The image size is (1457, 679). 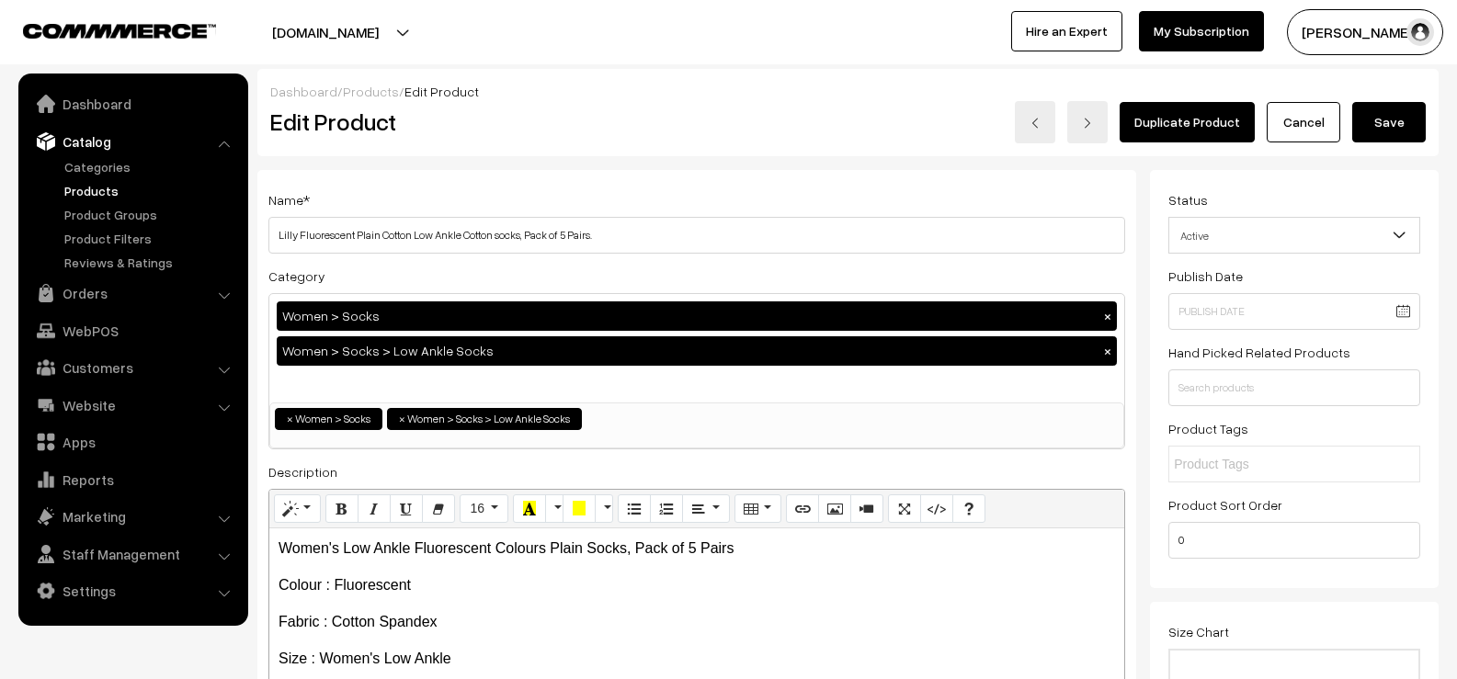 What do you see at coordinates (905, 509) in the screenshot?
I see `button: Full Screen` at bounding box center [905, 509].